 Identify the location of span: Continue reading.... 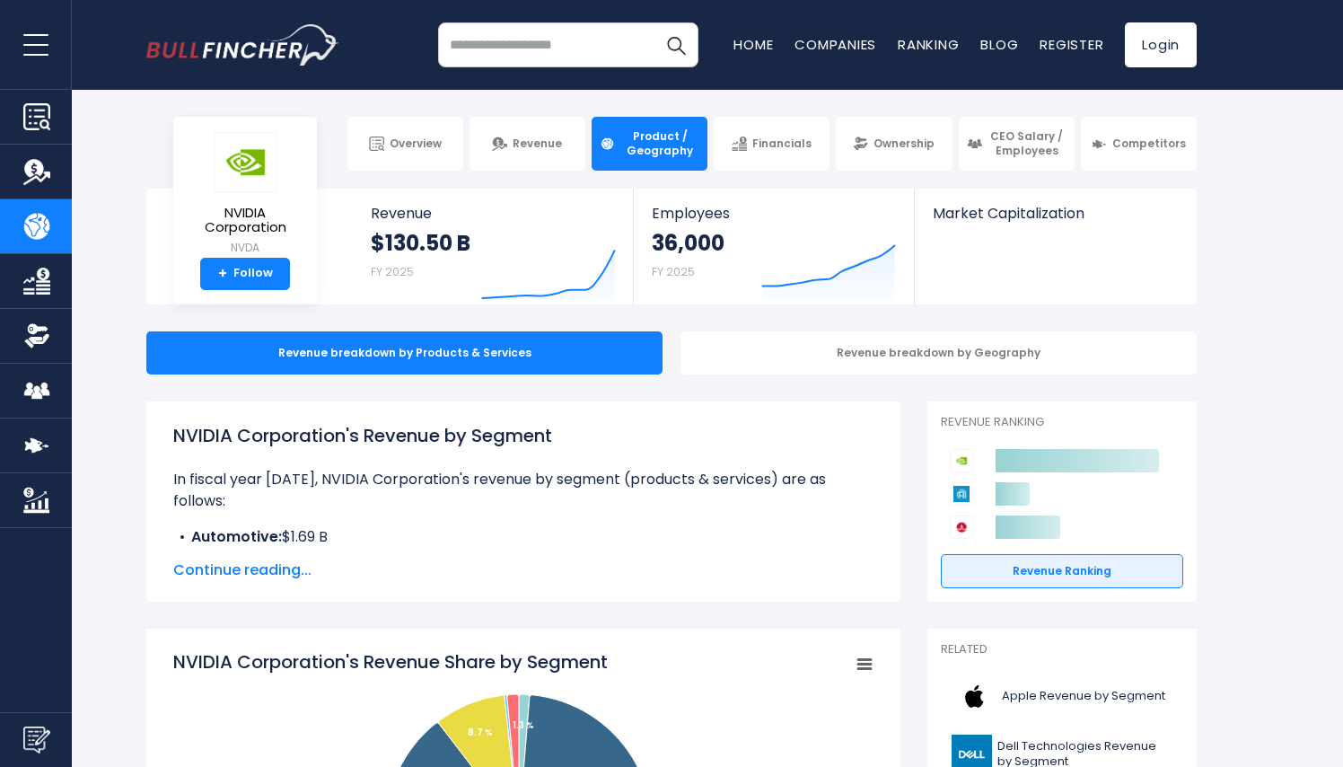
(524, 570).